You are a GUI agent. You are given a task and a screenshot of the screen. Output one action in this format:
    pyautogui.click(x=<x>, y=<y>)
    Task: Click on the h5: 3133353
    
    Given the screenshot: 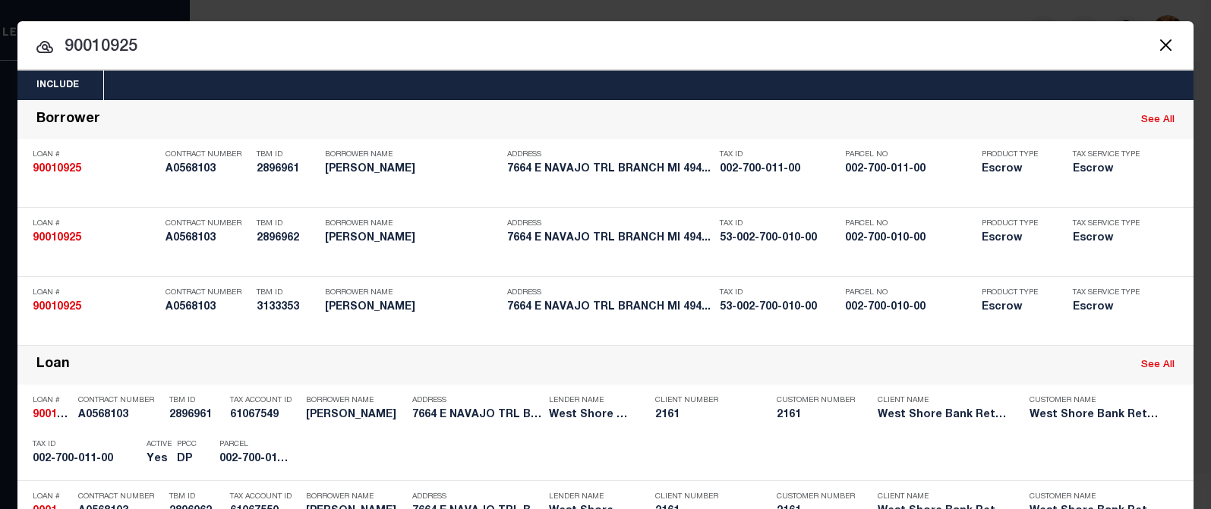 What is the action you would take?
    pyautogui.click(x=287, y=307)
    